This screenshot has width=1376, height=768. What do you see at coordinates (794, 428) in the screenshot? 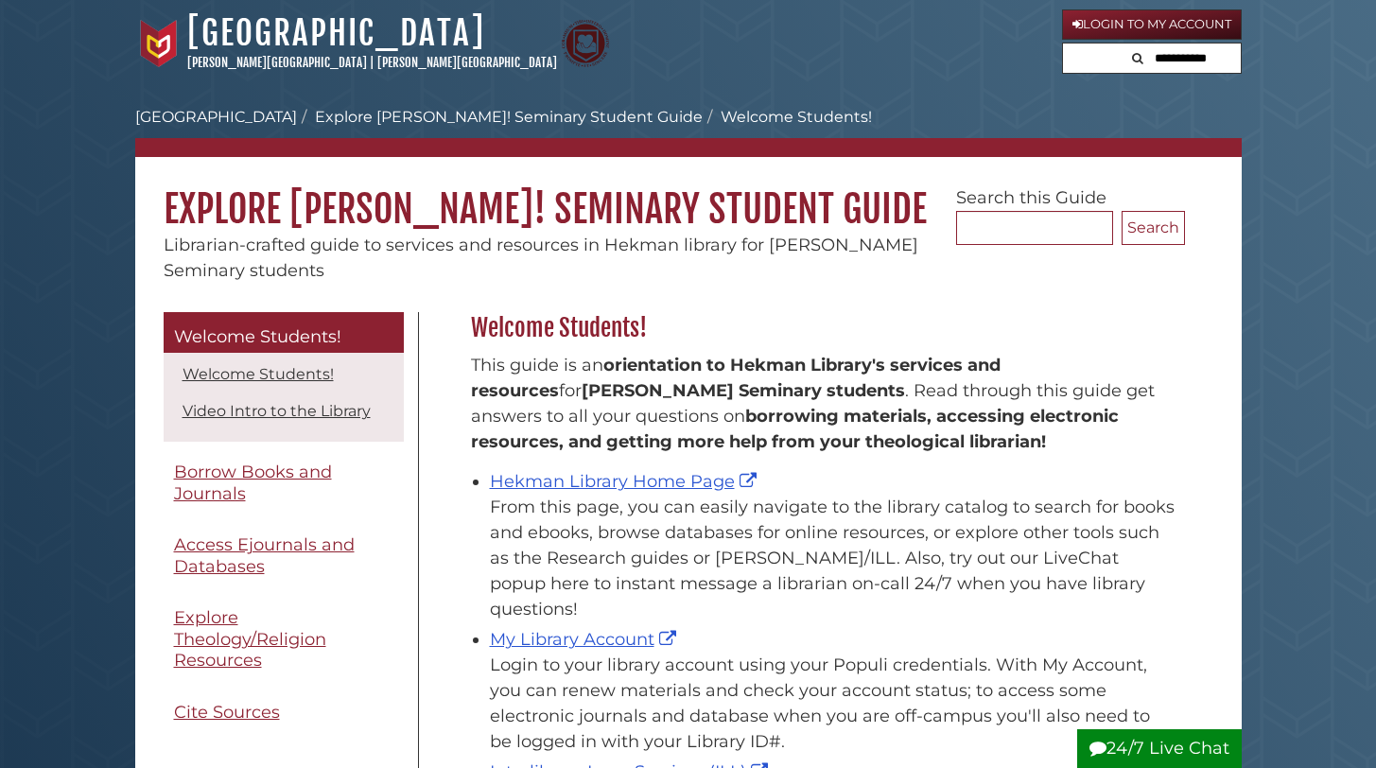
I see `b: borrowing materials, accessing electronic resources, and getting more help from your theological ...` at bounding box center [794, 428].